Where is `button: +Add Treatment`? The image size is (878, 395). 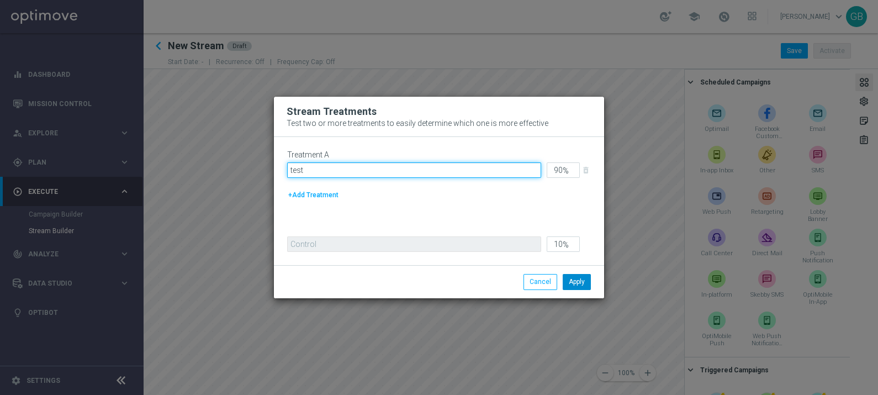 button: +Add Treatment is located at coordinates (313, 195).